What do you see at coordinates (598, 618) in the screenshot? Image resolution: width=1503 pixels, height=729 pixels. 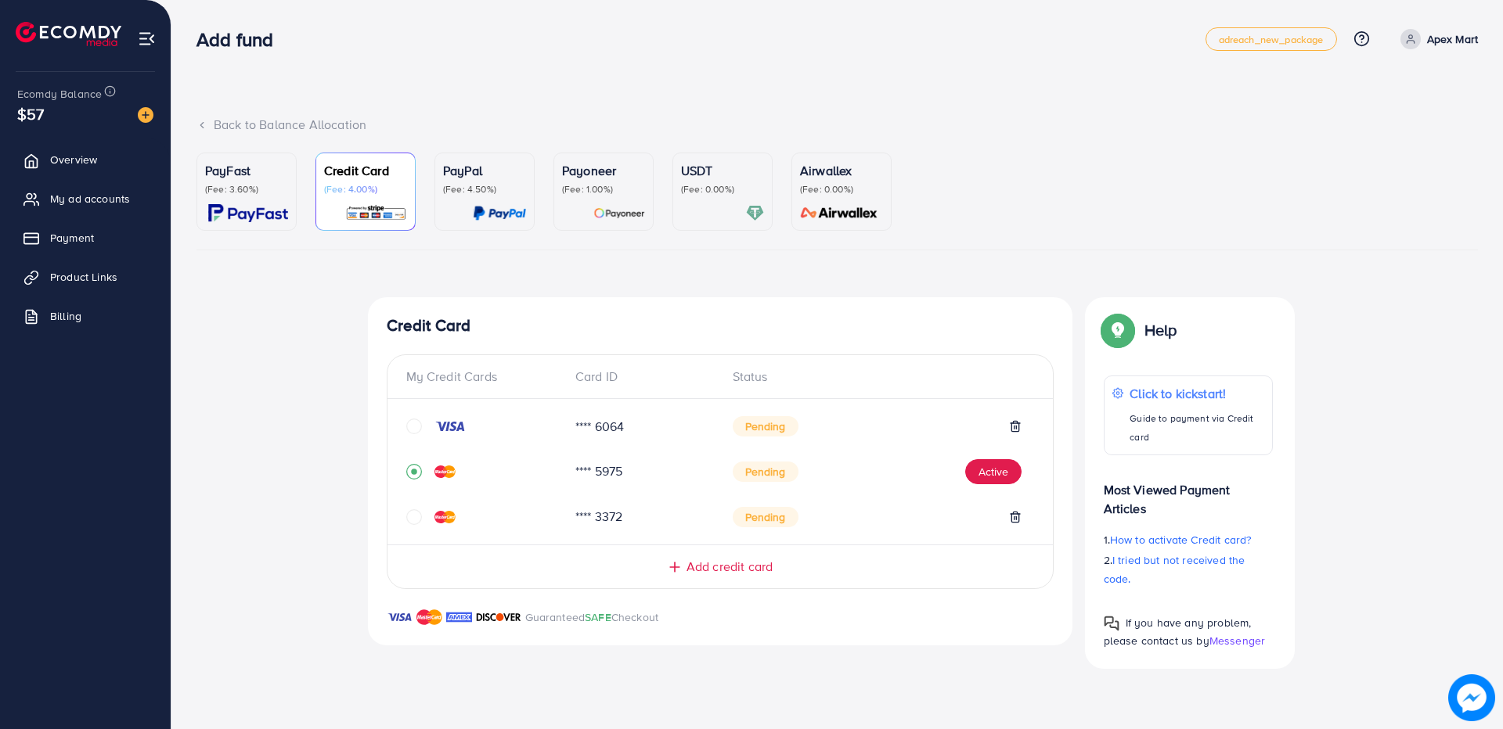 I see `span: SAFE` at bounding box center [598, 618].